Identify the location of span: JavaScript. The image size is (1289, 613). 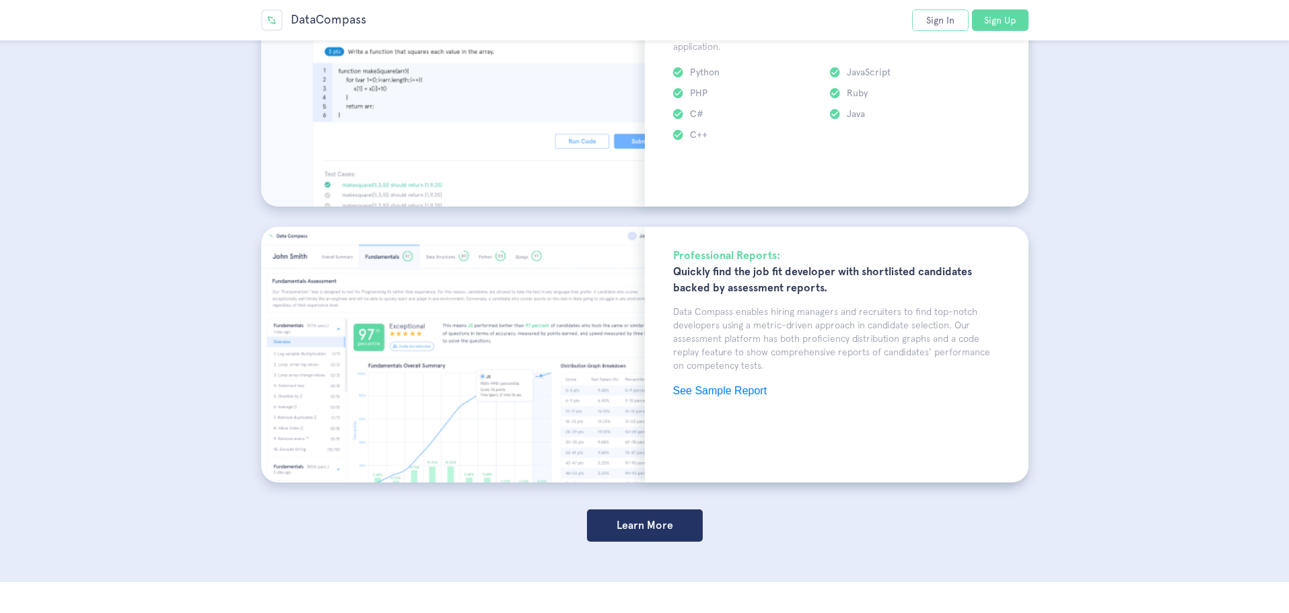
(869, 72).